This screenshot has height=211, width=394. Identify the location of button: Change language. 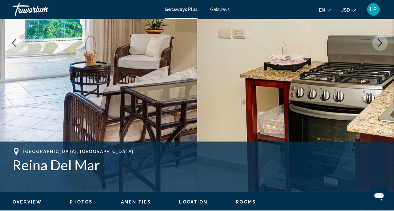
(325, 10).